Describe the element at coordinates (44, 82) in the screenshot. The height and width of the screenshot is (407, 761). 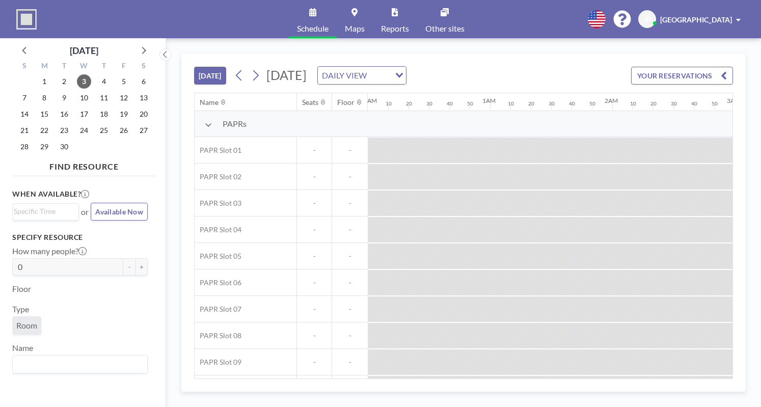
I see `span: Monday, September 1, 2025` at that location.